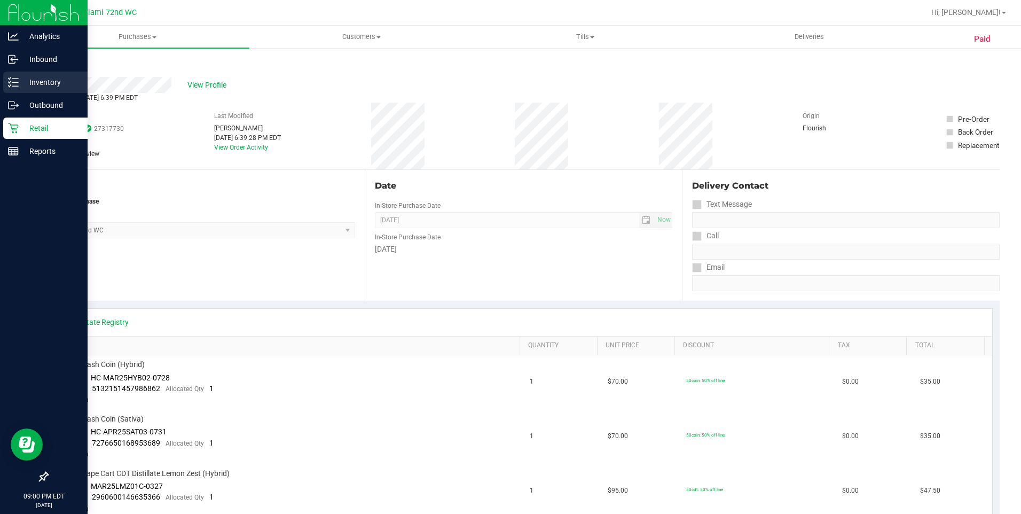 This screenshot has width=1021, height=514. Describe the element at coordinates (560, 346) in the screenshot. I see `a: Quantity` at that location.